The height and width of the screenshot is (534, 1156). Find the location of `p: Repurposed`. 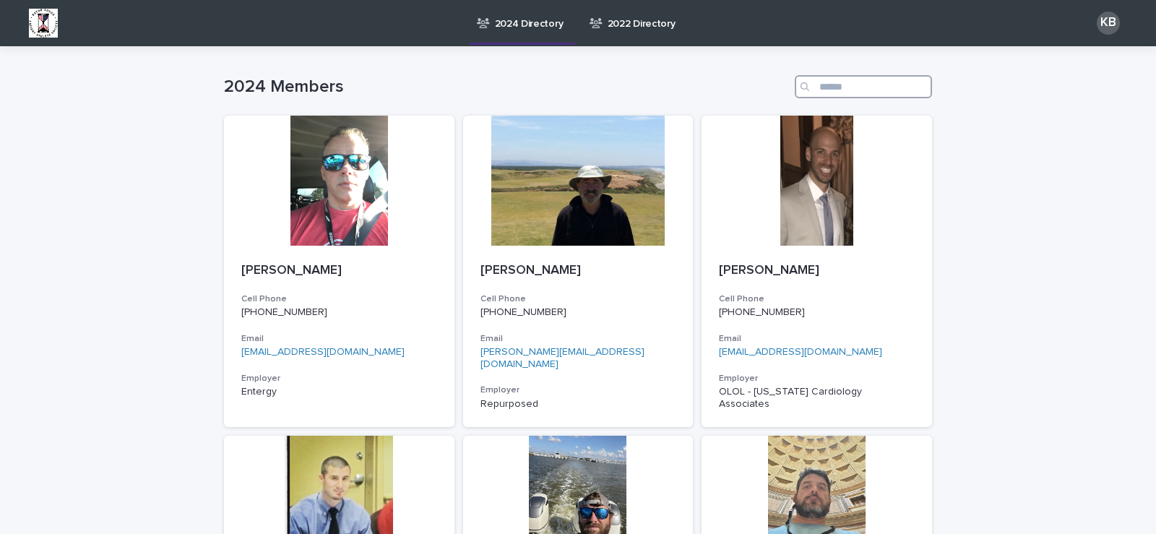

p: Repurposed is located at coordinates (578, 404).